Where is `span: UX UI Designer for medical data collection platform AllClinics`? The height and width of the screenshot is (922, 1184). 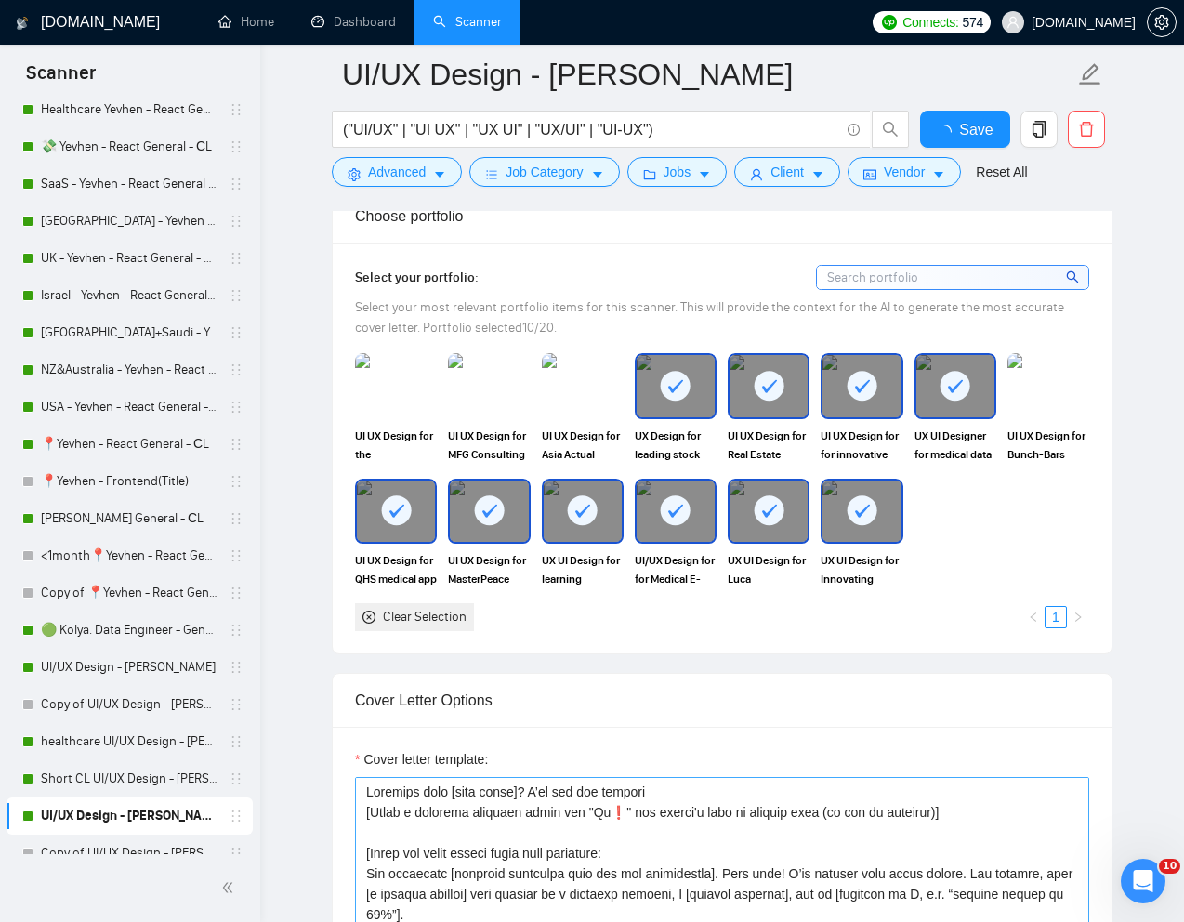
span: UX UI Designer for medical data collection platform AllClinics is located at coordinates (956, 445).